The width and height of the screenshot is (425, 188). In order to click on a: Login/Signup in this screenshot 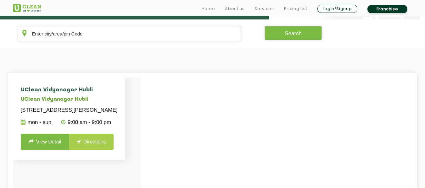, I will do `click(337, 9)`.